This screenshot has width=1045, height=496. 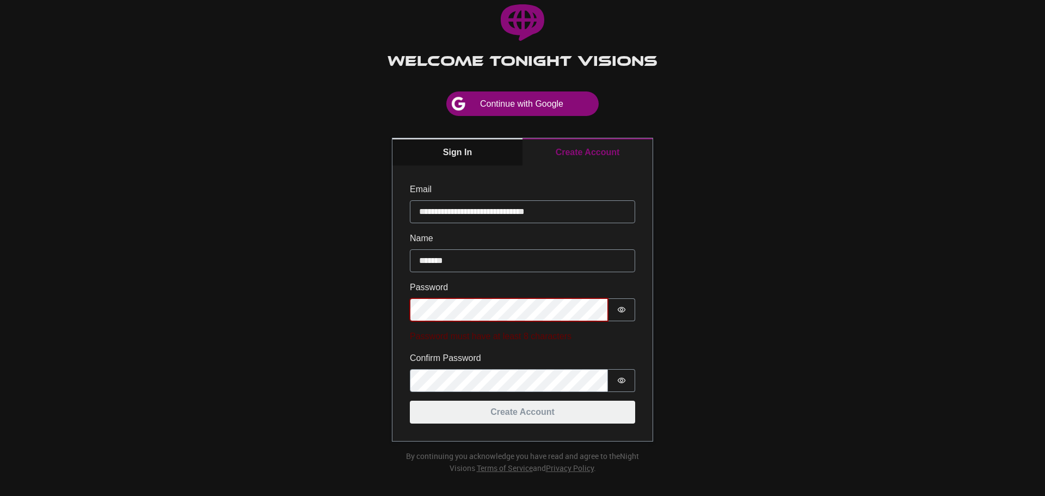 I want to click on h1: Welcome to Night Visions, so click(x=523, y=62).